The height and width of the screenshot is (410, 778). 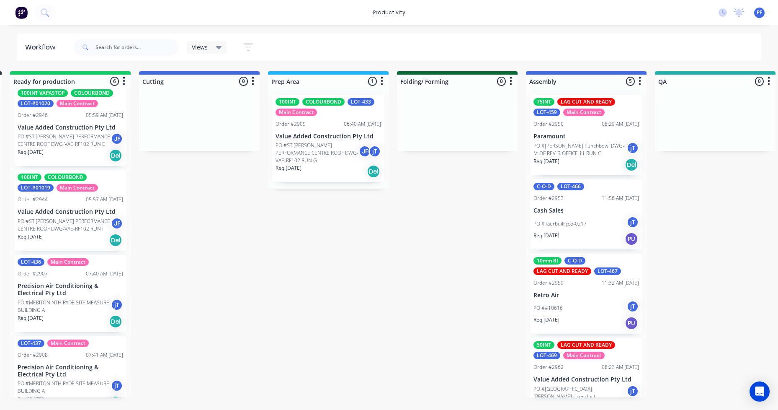 What do you see at coordinates (547, 112) in the screenshot?
I see `div: LOT-459` at bounding box center [547, 112].